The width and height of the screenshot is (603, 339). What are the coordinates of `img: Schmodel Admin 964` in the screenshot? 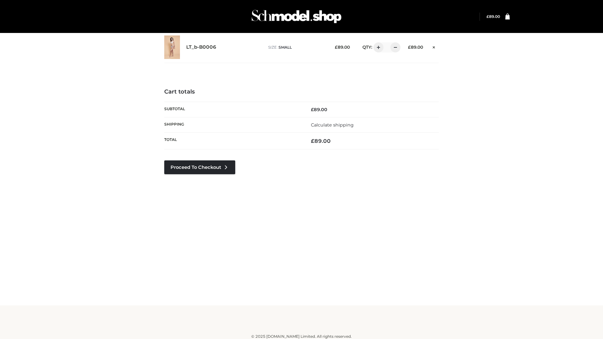 It's located at (297, 16).